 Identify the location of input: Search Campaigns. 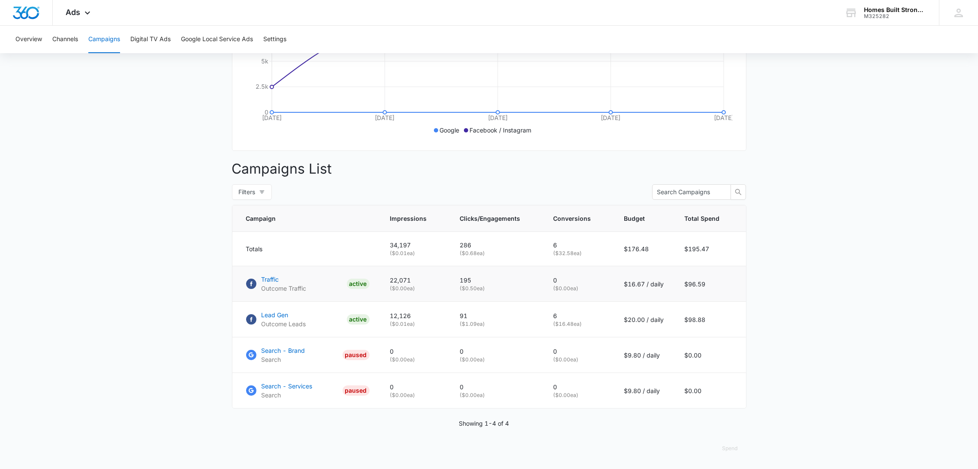
(688, 192).